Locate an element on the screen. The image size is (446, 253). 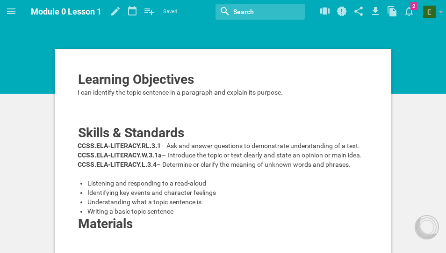
span: Writing a basic topic sentence is located at coordinates (131, 211).